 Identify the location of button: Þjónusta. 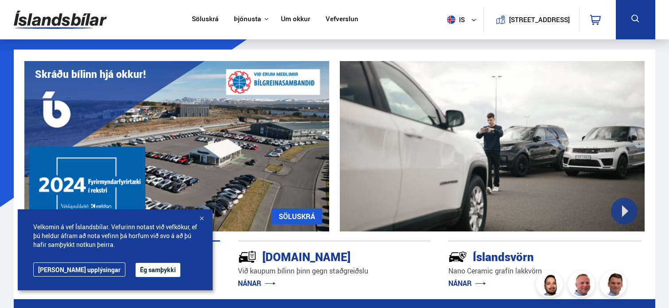
(247, 19).